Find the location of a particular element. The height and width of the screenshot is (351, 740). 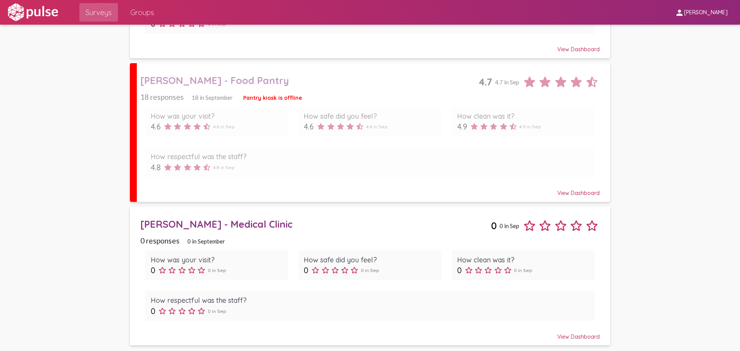

span: 0 in September is located at coordinates (206, 241).